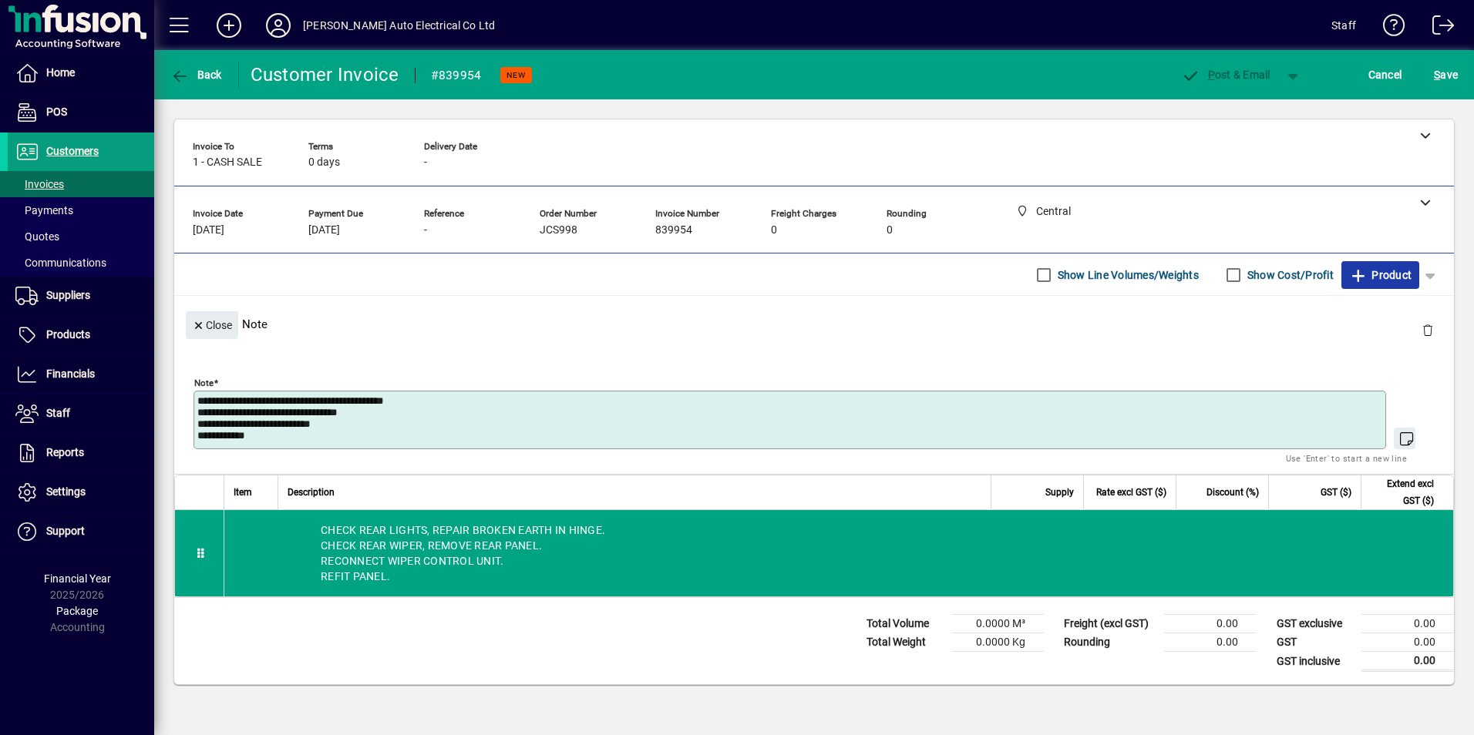 The width and height of the screenshot is (1474, 735). I want to click on td: GST inclusive, so click(1315, 661).